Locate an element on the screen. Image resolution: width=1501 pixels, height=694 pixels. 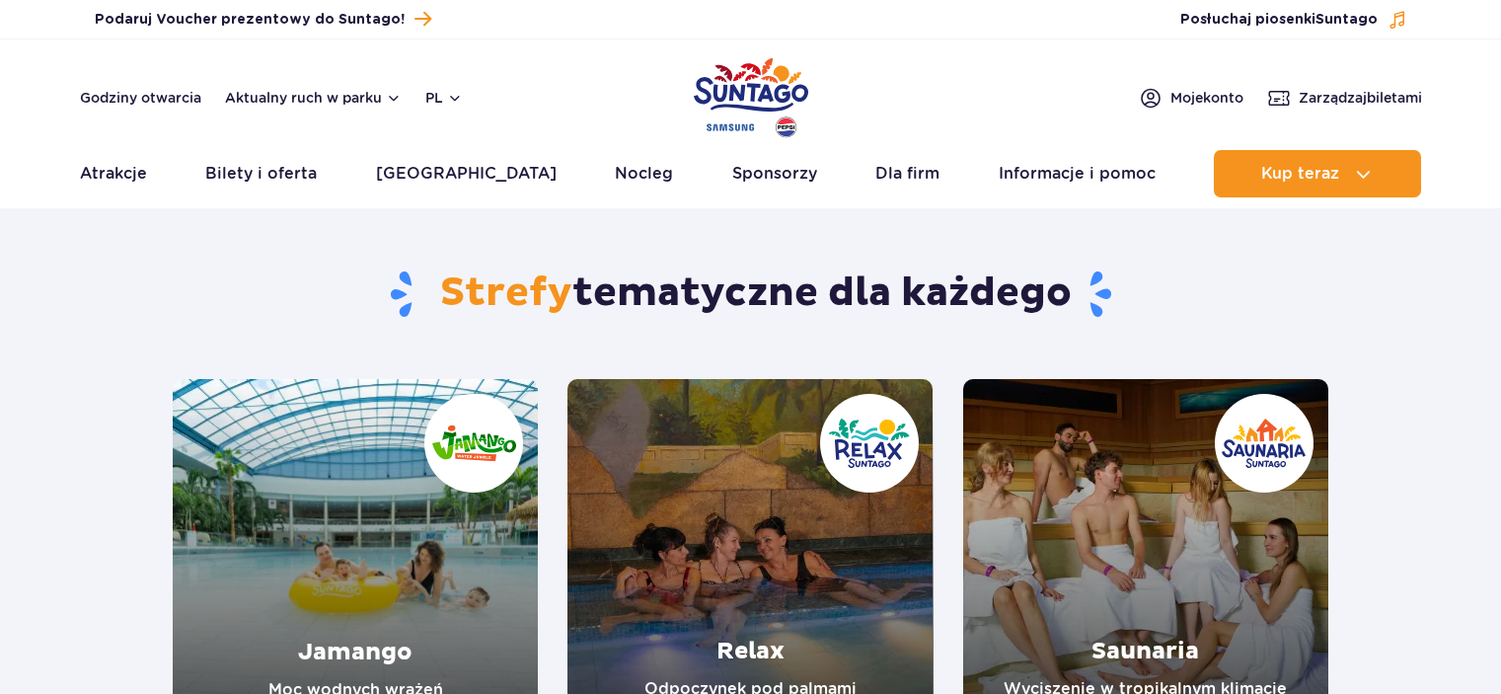
a: Bilety i oferta is located at coordinates (261, 174).